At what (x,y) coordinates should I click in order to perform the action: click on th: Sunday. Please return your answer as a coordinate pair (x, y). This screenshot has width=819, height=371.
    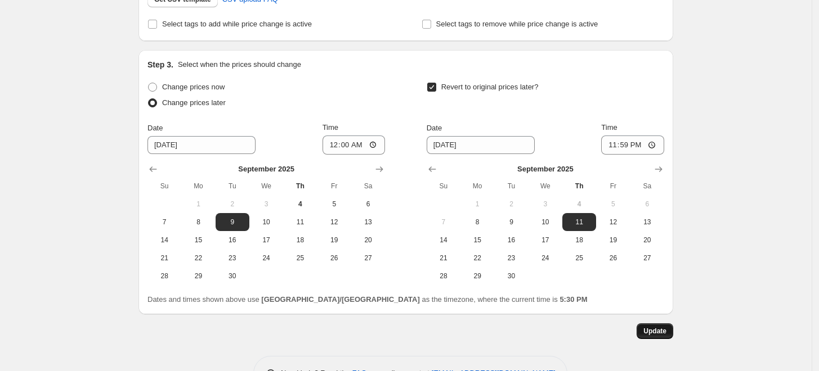
    Looking at the image, I should click on (164, 186).